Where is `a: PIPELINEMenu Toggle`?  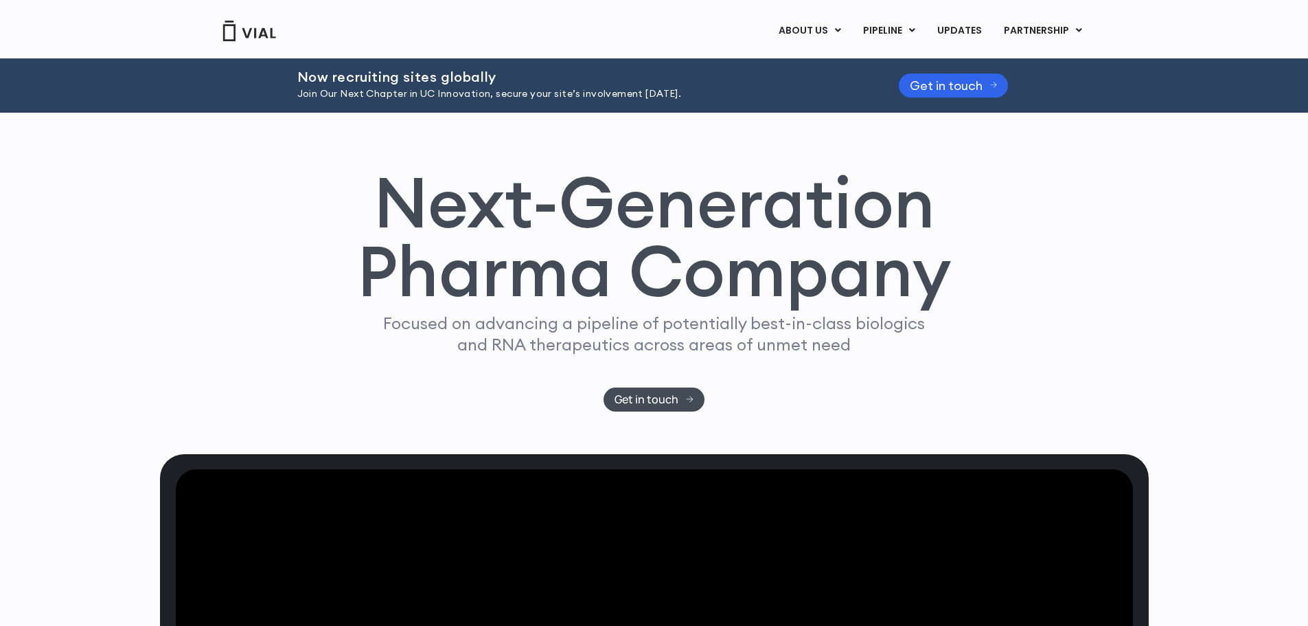 a: PIPELINEMenu Toggle is located at coordinates (889, 31).